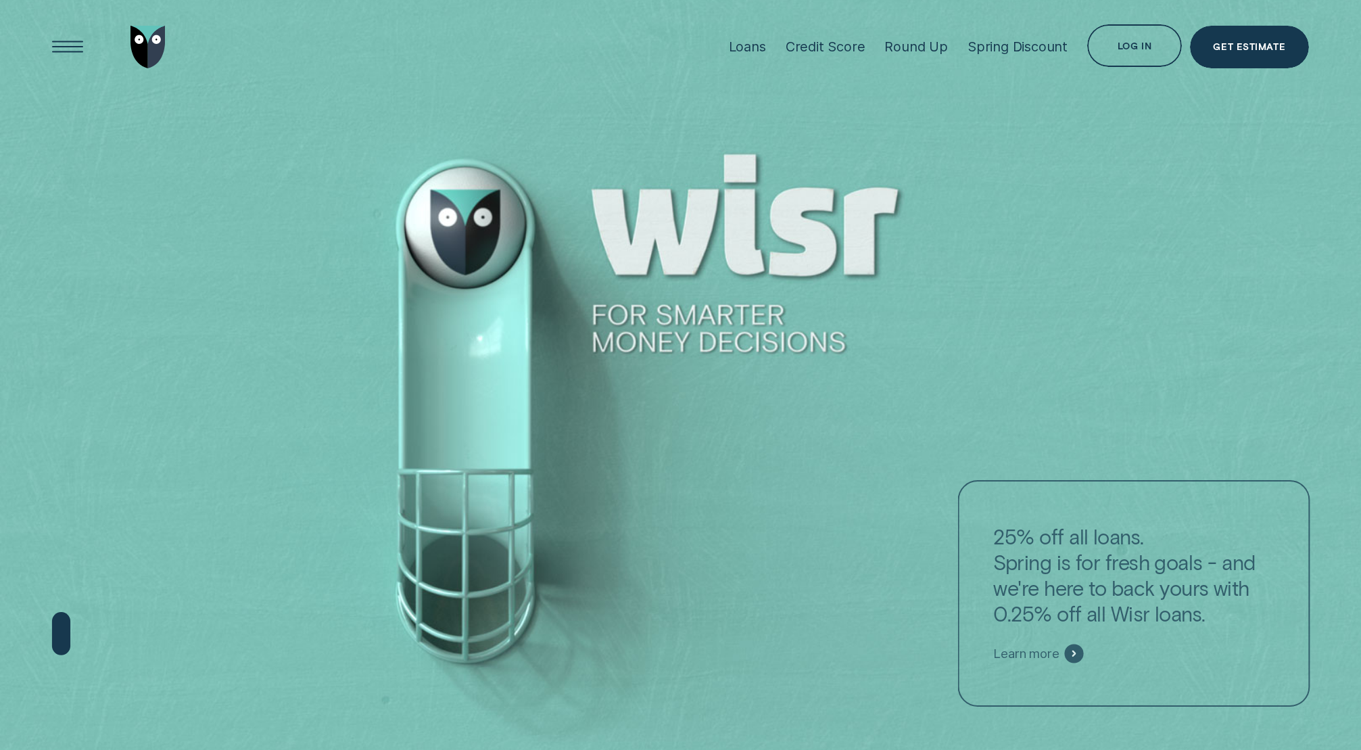 This screenshot has width=1361, height=750. I want to click on div: Spring Discount, so click(1018, 47).